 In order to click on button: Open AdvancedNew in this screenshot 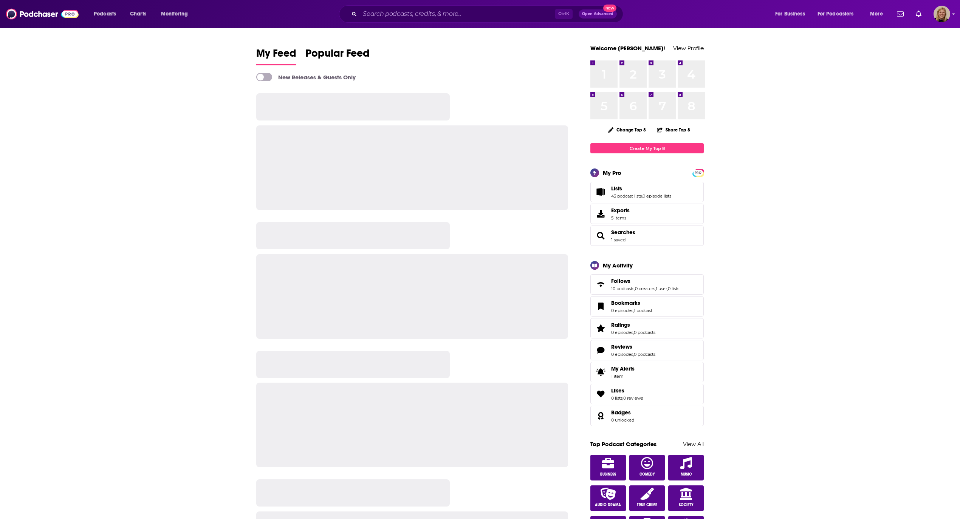, I will do `click(598, 14)`.